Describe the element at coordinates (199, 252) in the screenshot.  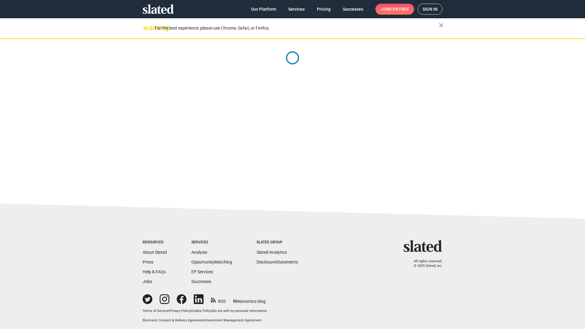
I see `a: Analysis` at that location.